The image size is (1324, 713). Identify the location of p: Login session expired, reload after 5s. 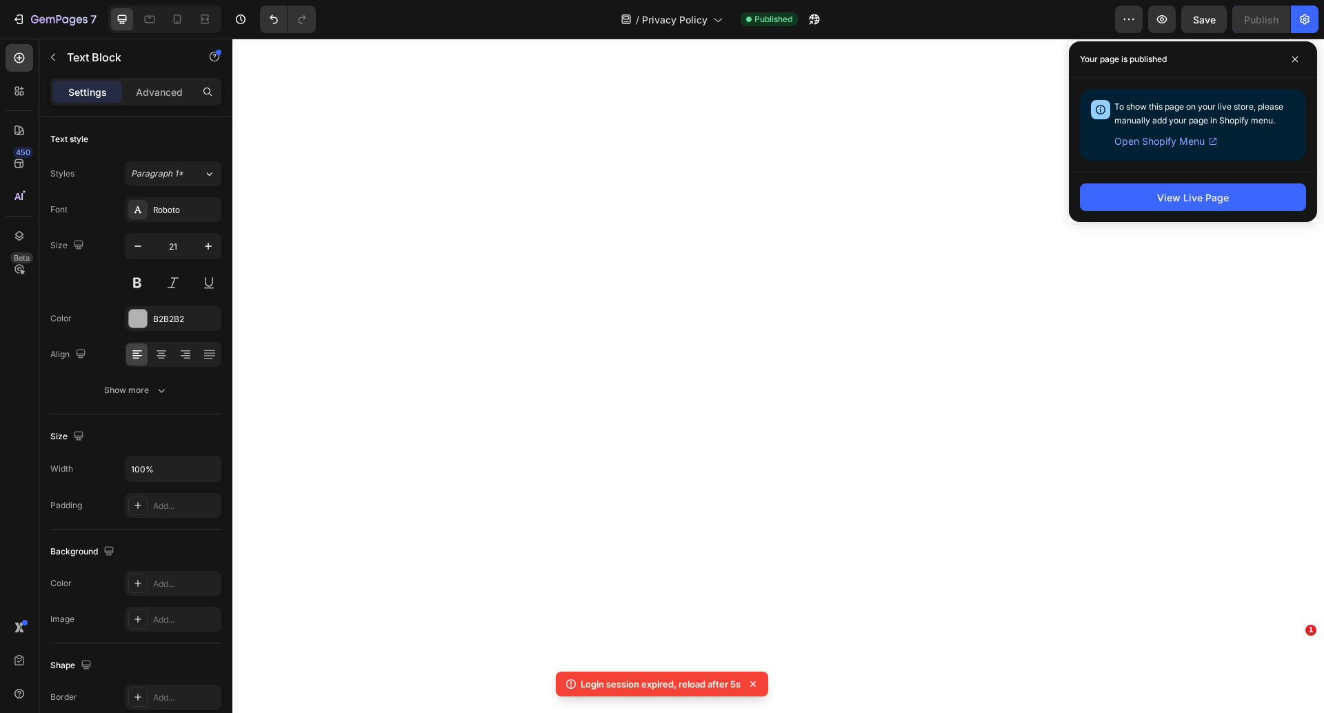
(661, 684).